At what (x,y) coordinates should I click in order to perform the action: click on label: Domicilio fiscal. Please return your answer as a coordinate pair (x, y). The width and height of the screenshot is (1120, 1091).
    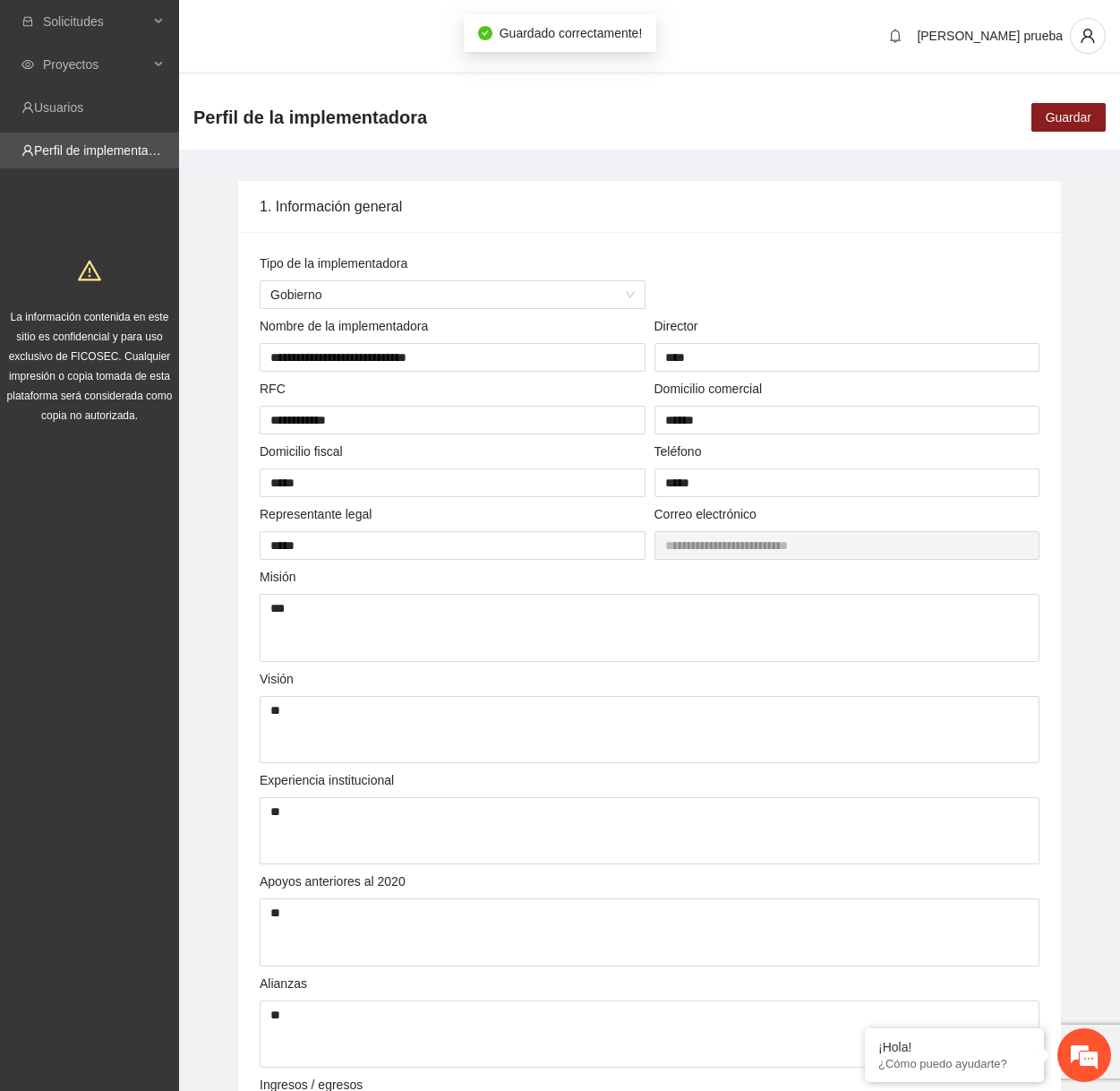
    Looking at the image, I should click on (301, 451).